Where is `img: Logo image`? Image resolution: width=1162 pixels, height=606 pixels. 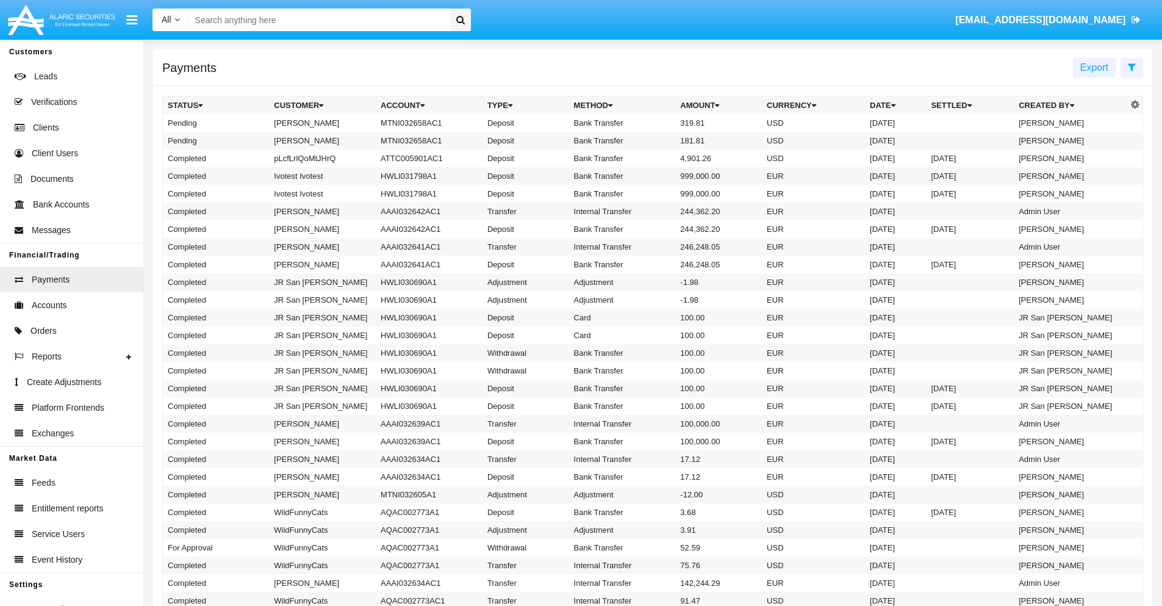 img: Logo image is located at coordinates (62, 20).